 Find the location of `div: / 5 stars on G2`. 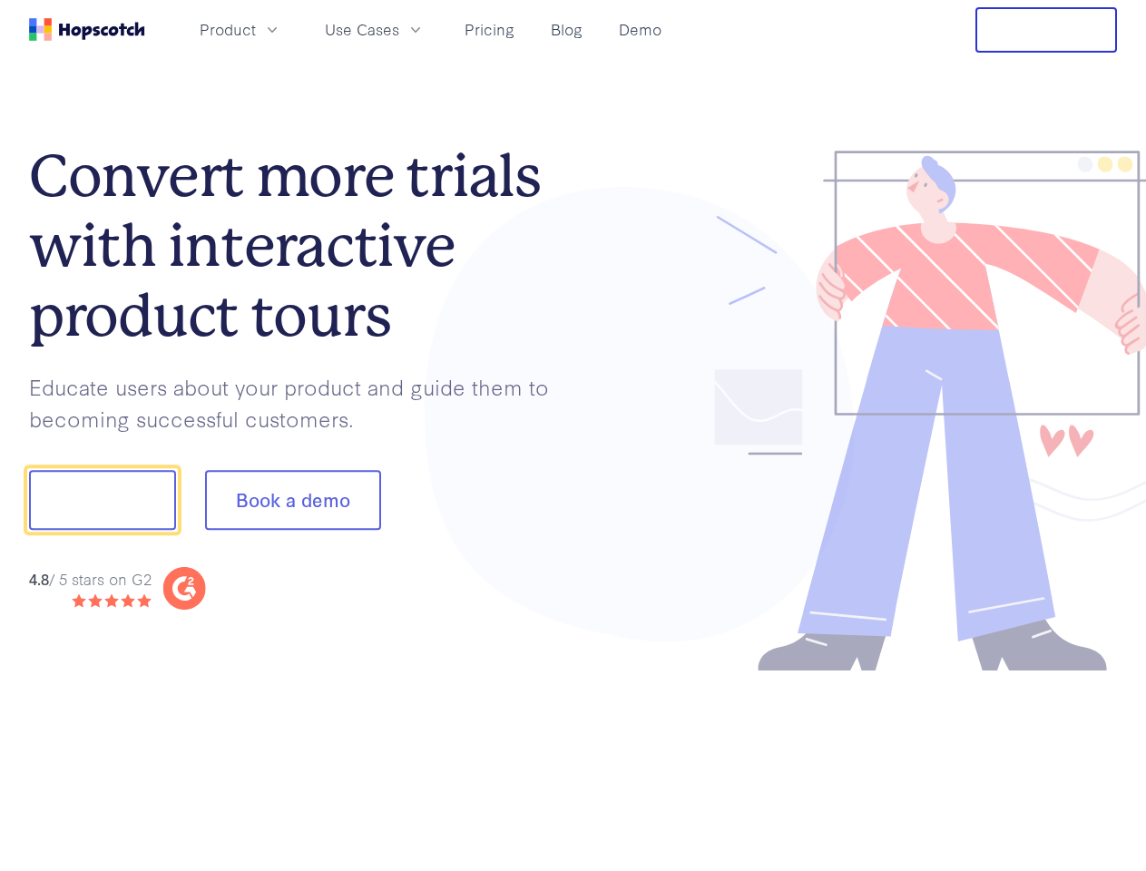

div: / 5 stars on G2 is located at coordinates (90, 579).